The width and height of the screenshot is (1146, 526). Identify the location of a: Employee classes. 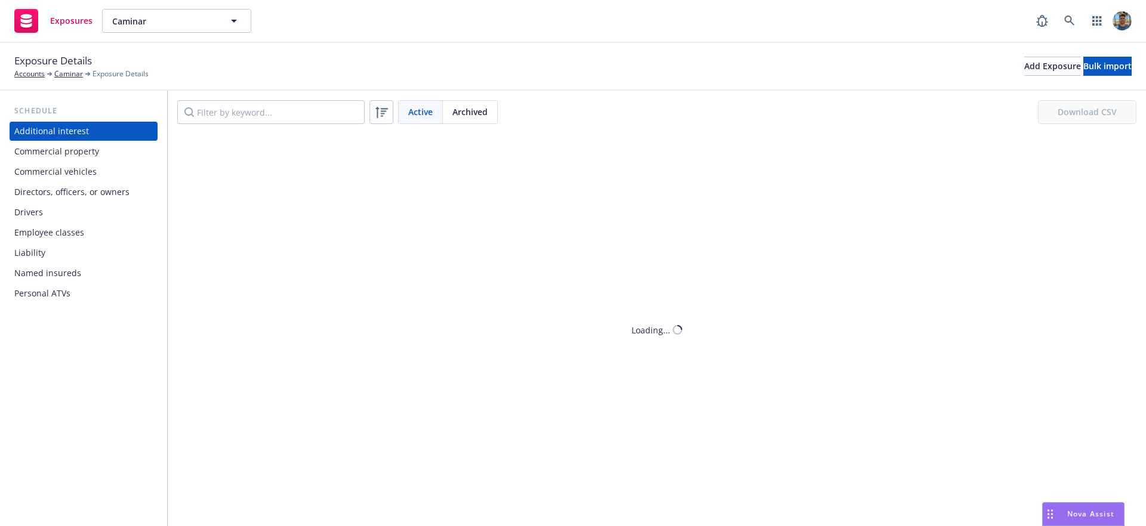
(84, 233).